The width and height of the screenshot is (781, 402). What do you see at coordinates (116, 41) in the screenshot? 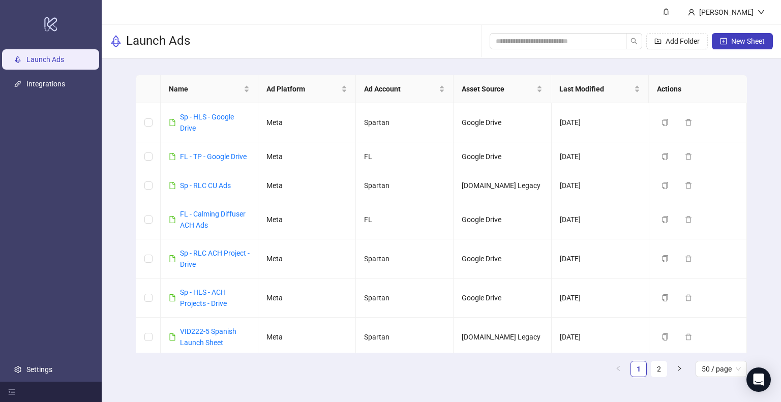
I see `span: rocket` at bounding box center [116, 41].